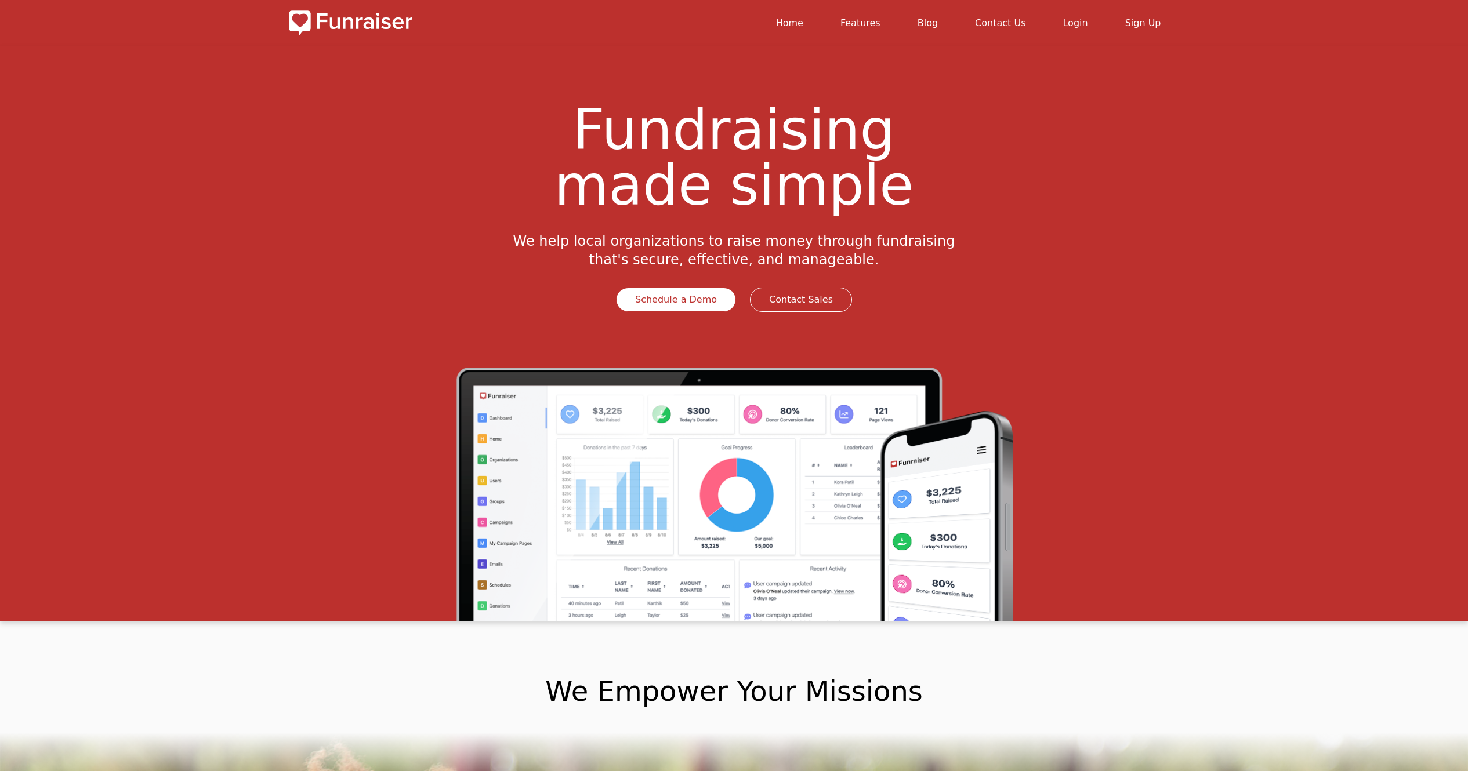 The image size is (1468, 771). I want to click on img: Logo, so click(350, 23).